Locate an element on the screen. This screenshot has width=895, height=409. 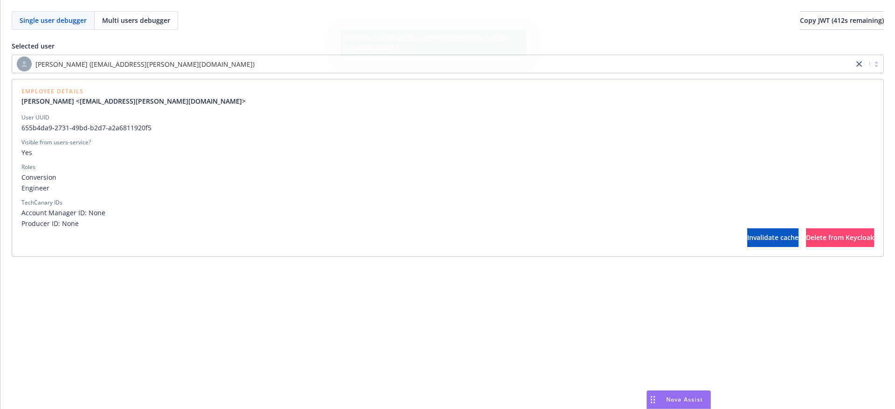
div: Drag to move is located at coordinates (653, 399).